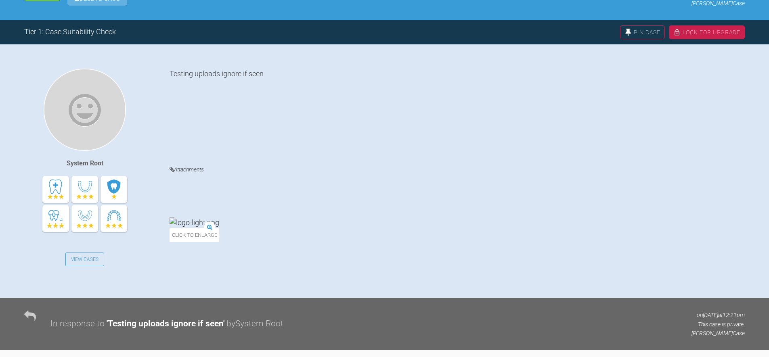  Describe the element at coordinates (194, 222) in the screenshot. I see `img: logo-light.png` at that location.